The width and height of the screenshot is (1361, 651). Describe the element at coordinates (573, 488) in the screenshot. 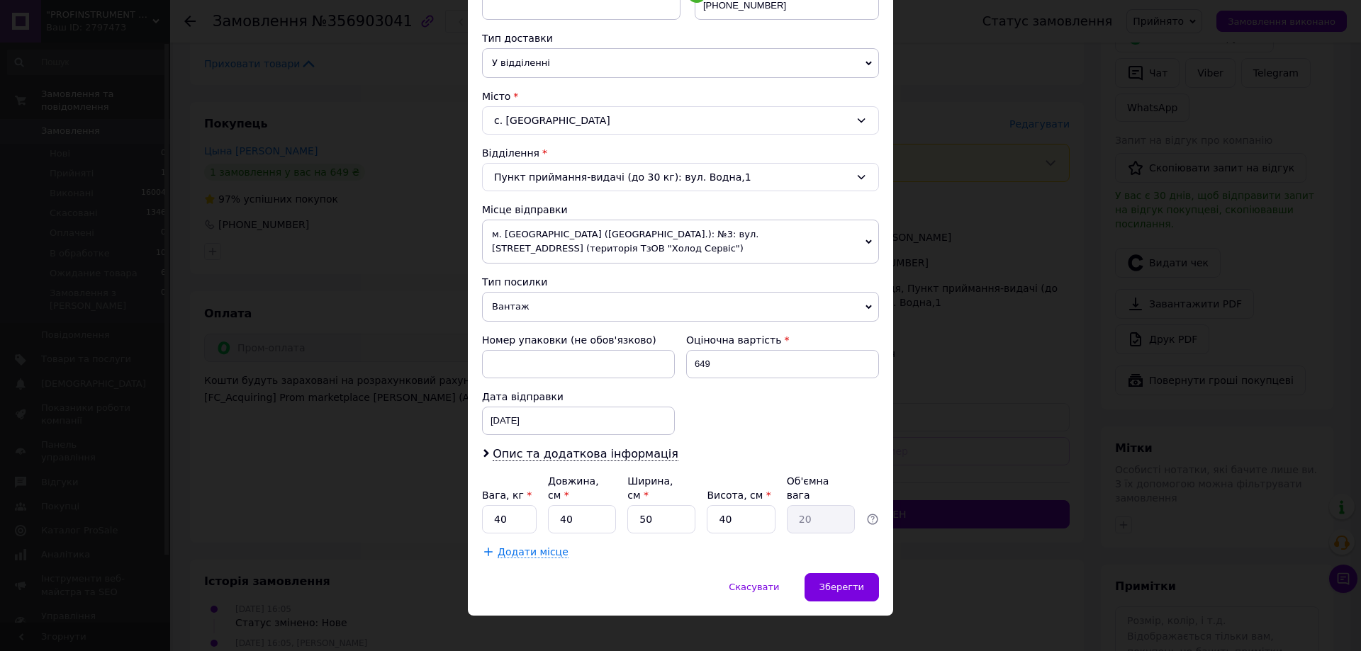

I see `label: Довжина, см` at that location.